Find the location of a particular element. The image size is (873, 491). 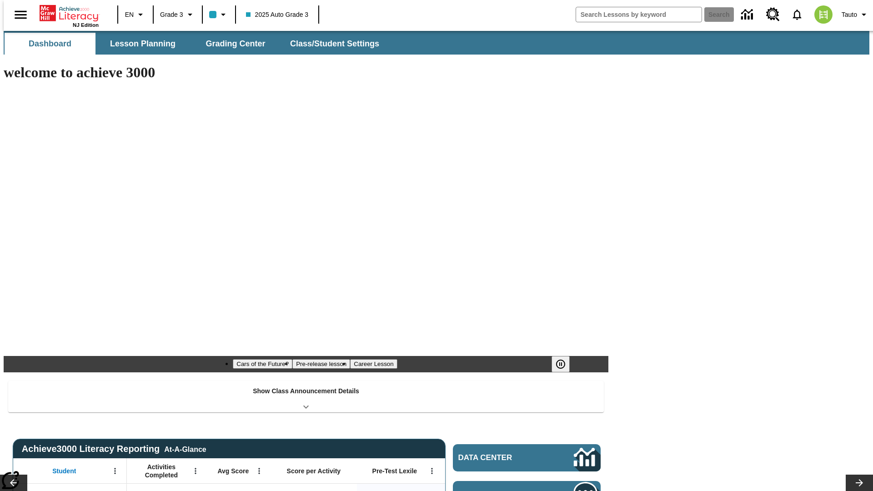

span: Data Center is located at coordinates (500, 458).